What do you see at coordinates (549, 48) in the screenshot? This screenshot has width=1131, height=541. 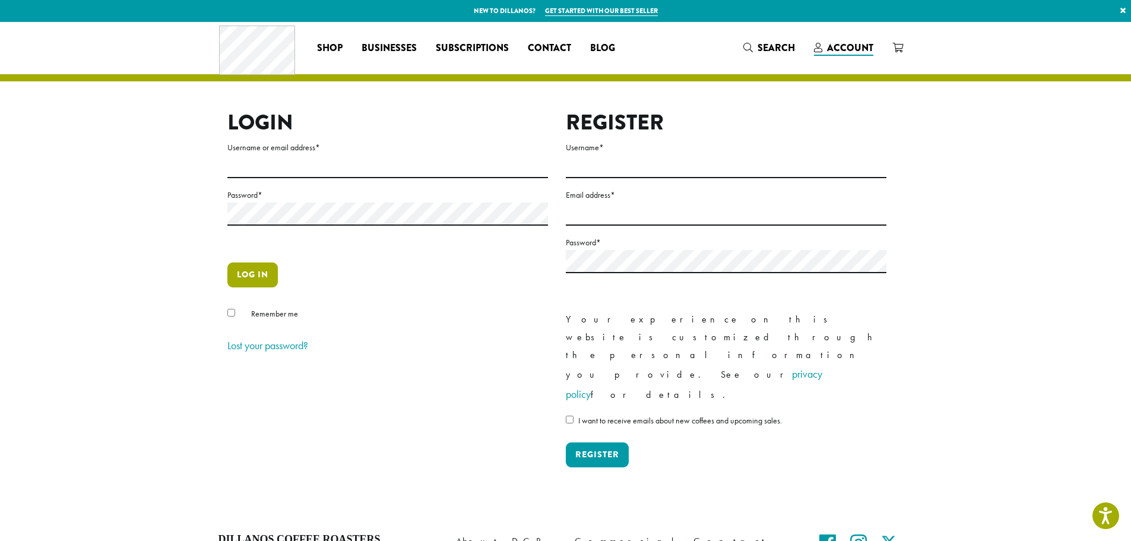 I see `span: Contact` at bounding box center [549, 48].